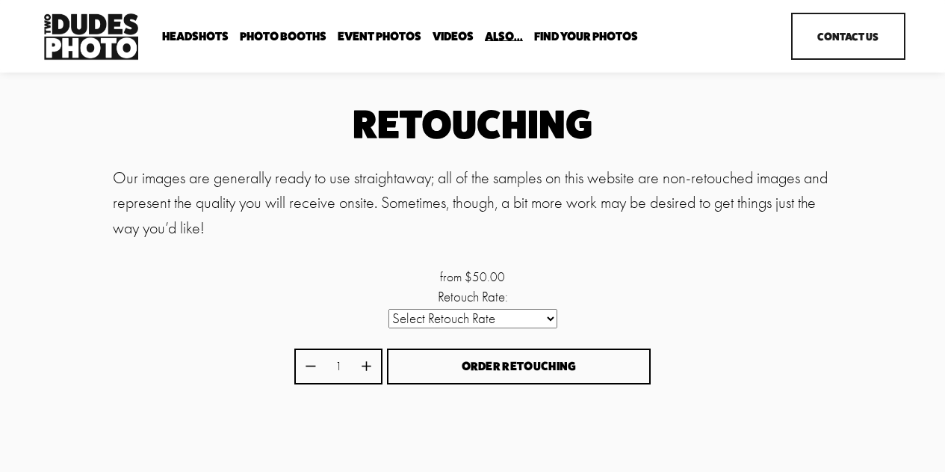 This screenshot has width=945, height=472. What do you see at coordinates (519, 366) in the screenshot?
I see `button: Order Retouching` at bounding box center [519, 366].